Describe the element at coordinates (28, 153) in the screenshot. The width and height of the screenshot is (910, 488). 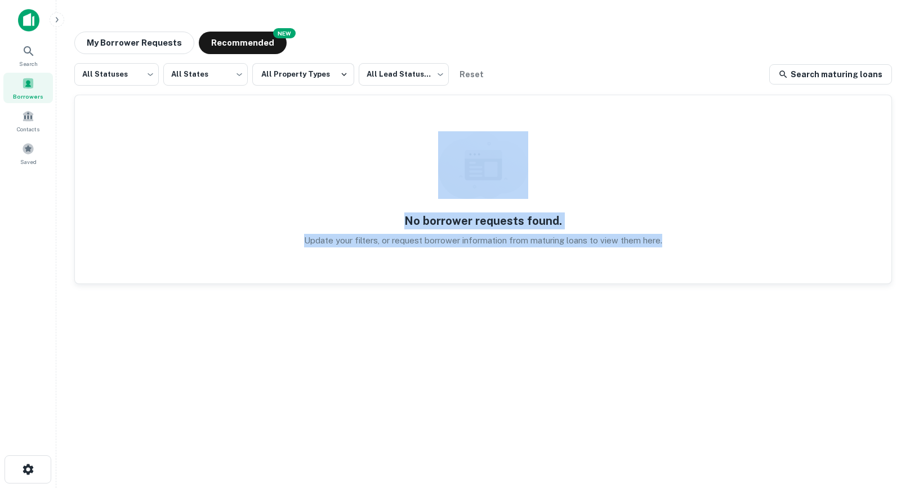
I see `a: Saved` at that location.